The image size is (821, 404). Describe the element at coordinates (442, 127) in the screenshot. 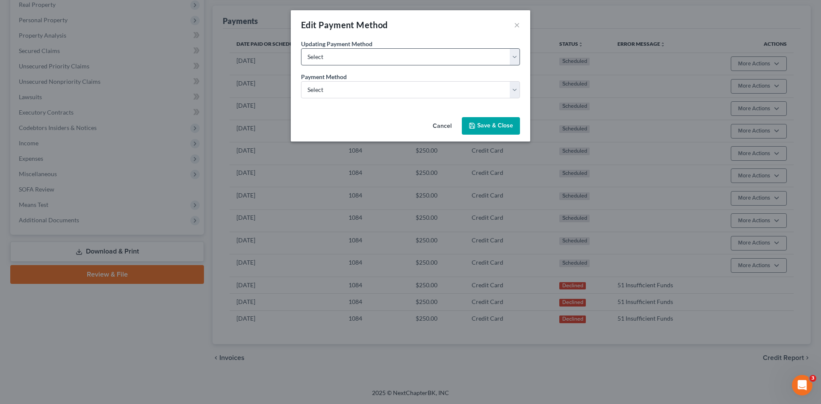

I see `button: Cancel` at that location.